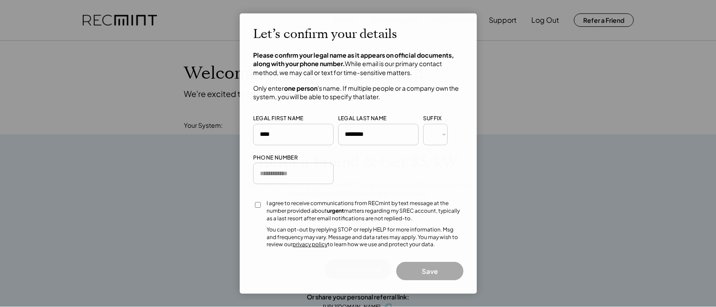 This screenshot has height=307, width=716. What do you see at coordinates (335, 211) in the screenshot?
I see `strong: urgent` at bounding box center [335, 211].